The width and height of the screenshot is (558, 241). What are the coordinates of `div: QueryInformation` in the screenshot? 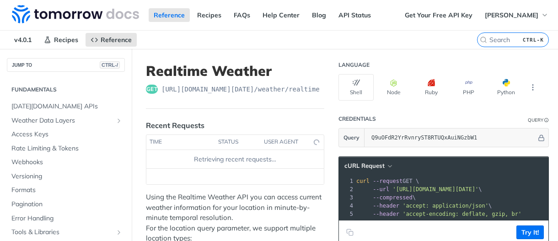 It's located at (538, 120).